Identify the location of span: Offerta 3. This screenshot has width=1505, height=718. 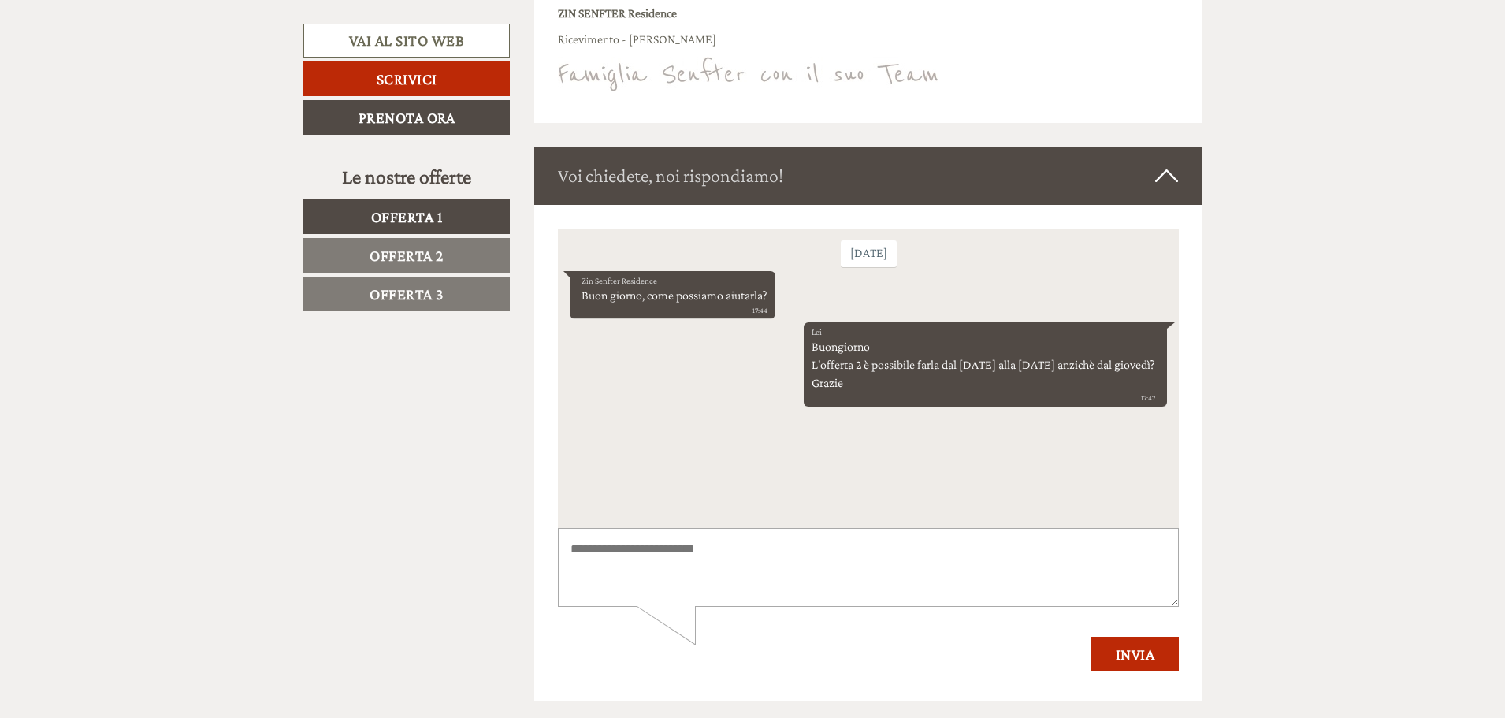
(407, 294).